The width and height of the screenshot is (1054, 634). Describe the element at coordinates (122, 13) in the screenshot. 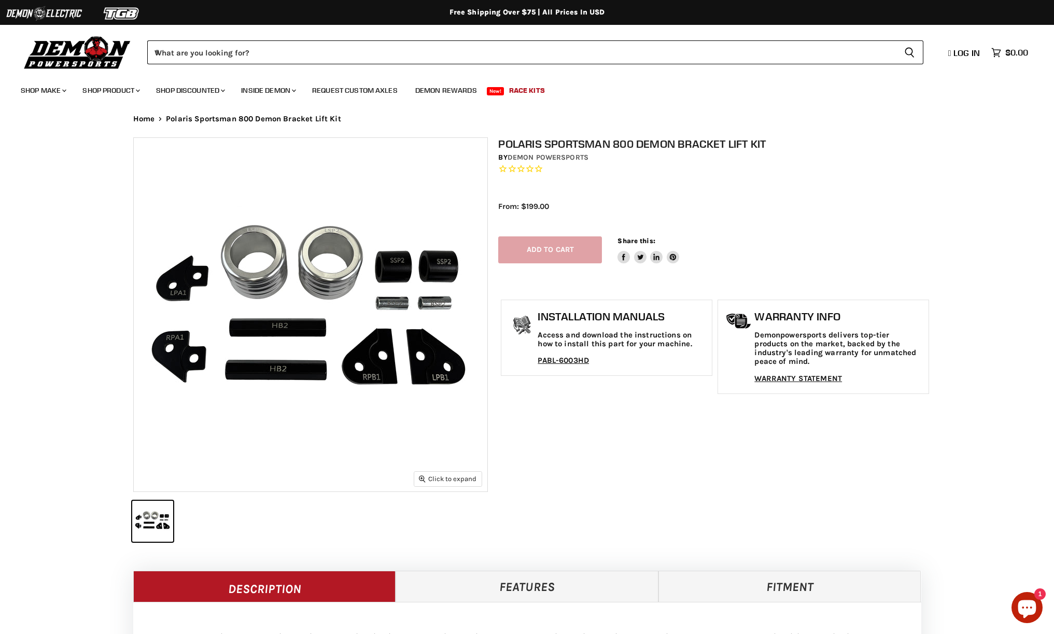

I see `img: TGB Logo 2` at that location.